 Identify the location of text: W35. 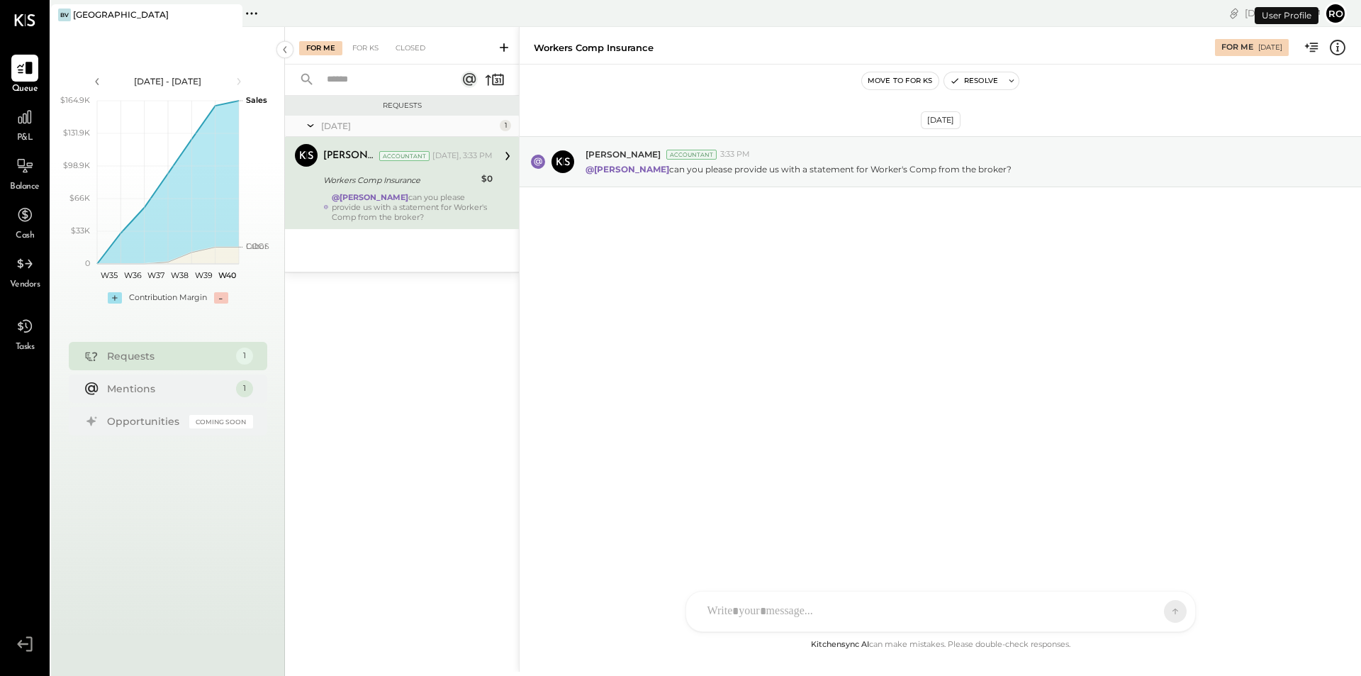
(108, 275).